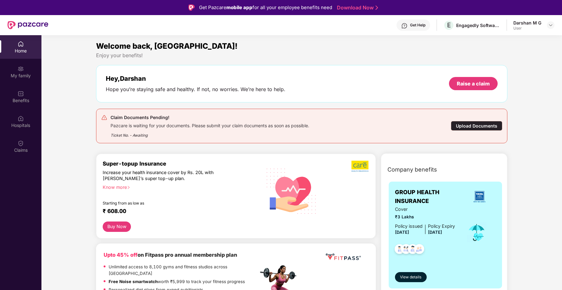 The image size is (562, 290). I want to click on img: svg+xml;base64,PHN2ZyBpZD0iQmVuZWZpdHMiIHhtbG5zPSJodHRwOi8vd3d3LnczLm9yZy8yMDAwL3N2ZyIgd2lkdGg9Ij..., so click(21, 94).